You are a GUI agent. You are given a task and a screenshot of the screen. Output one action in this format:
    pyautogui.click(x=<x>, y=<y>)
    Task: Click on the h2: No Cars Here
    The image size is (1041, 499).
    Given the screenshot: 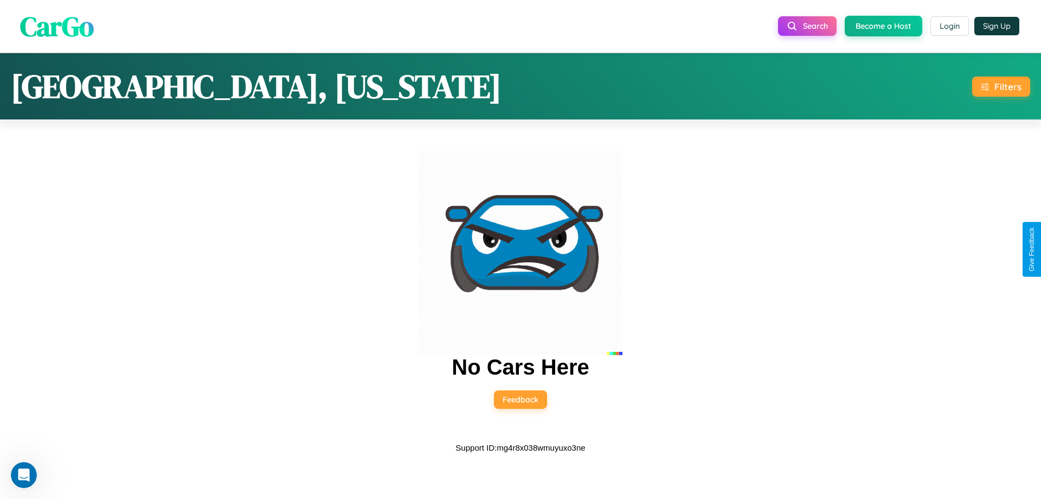 What is the action you would take?
    pyautogui.click(x=520, y=367)
    